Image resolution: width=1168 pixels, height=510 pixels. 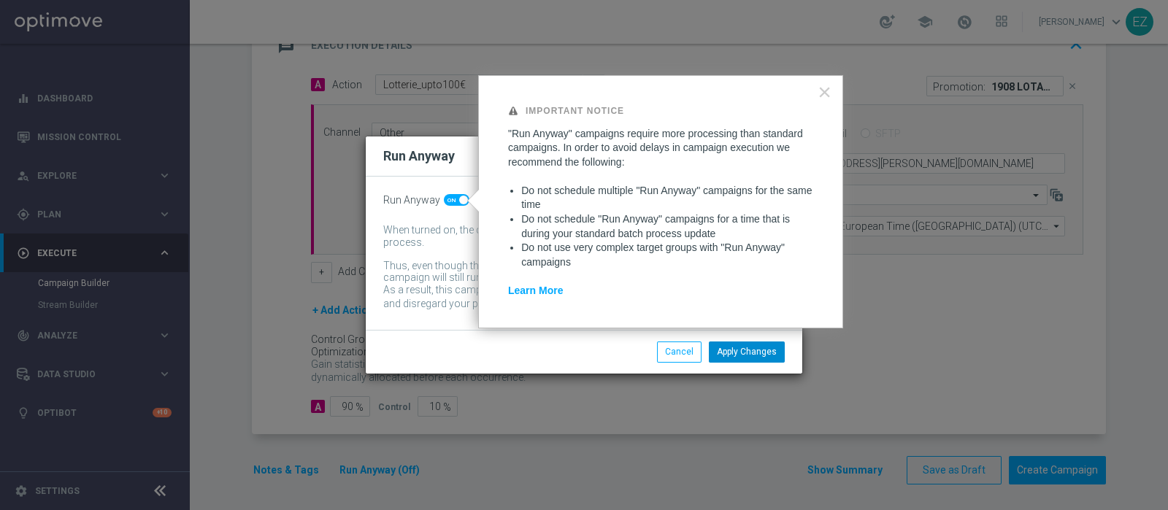 What do you see at coordinates (667, 198) in the screenshot?
I see `li: Do not schedule multiple "Run Anyway" campaigns for the same time` at bounding box center [667, 198].